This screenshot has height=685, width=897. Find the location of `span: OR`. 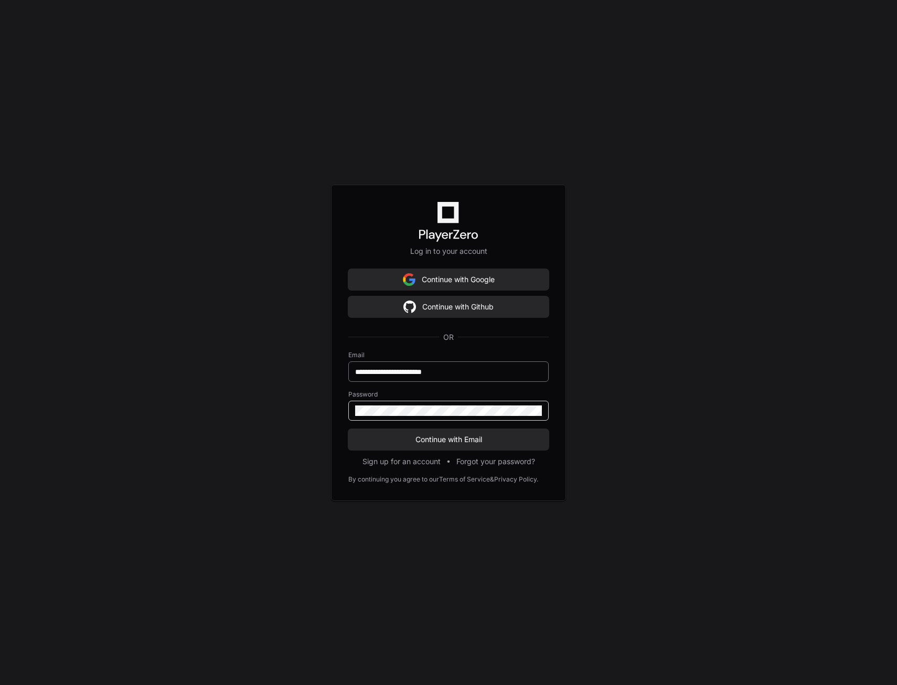

span: OR is located at coordinates (449, 337).